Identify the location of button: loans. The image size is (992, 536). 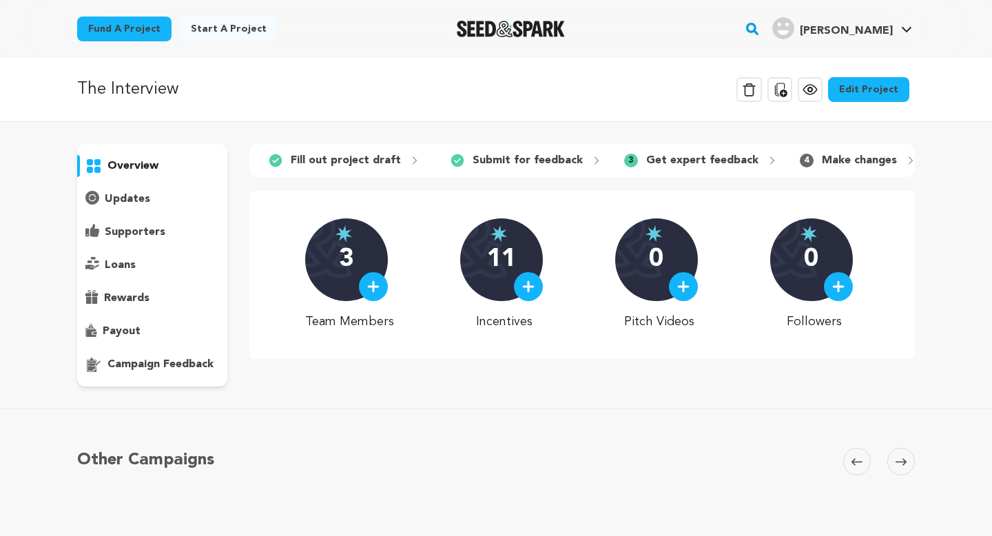
(152, 265).